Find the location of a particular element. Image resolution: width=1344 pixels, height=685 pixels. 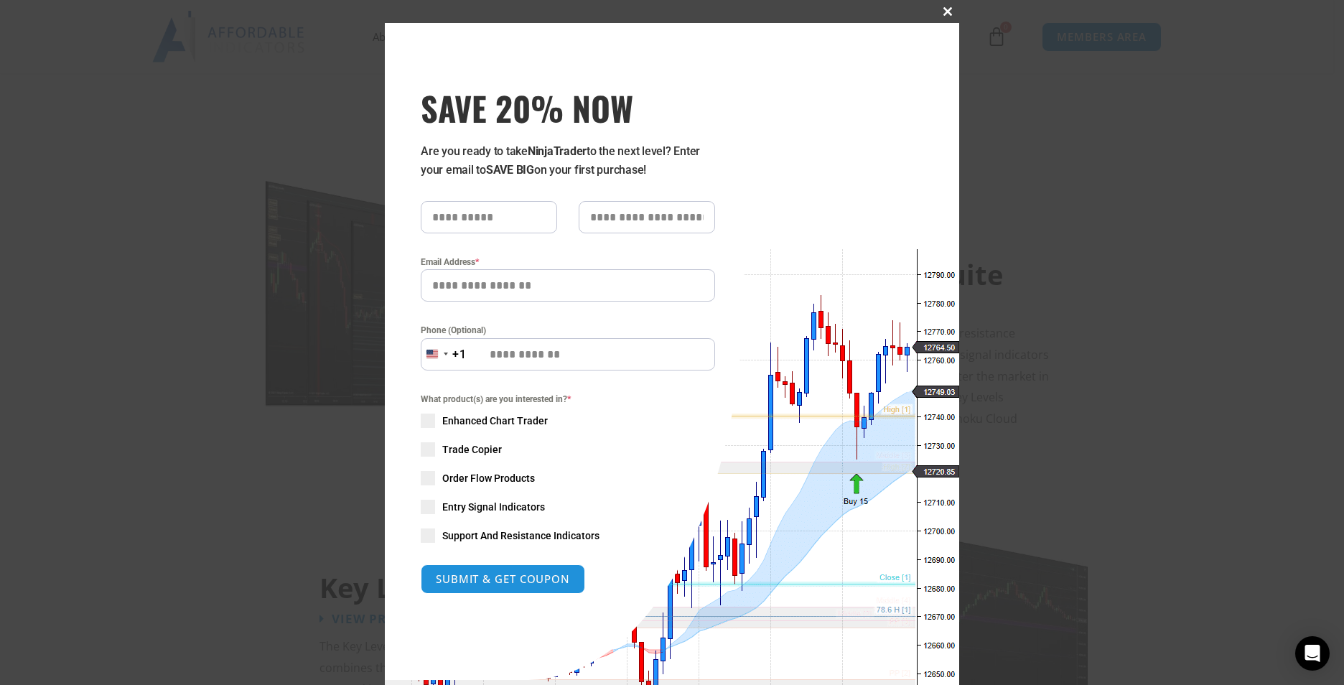

span: What product(s) are you interested in? is located at coordinates (568, 399).